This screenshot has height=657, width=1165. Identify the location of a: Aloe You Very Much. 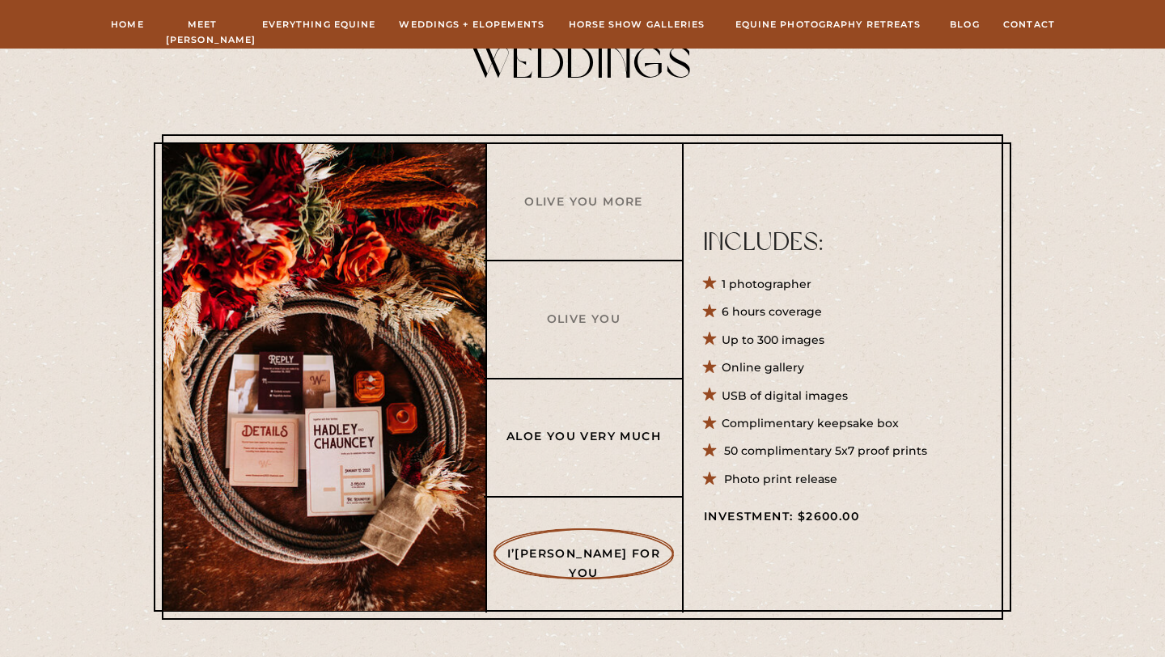
(583, 435).